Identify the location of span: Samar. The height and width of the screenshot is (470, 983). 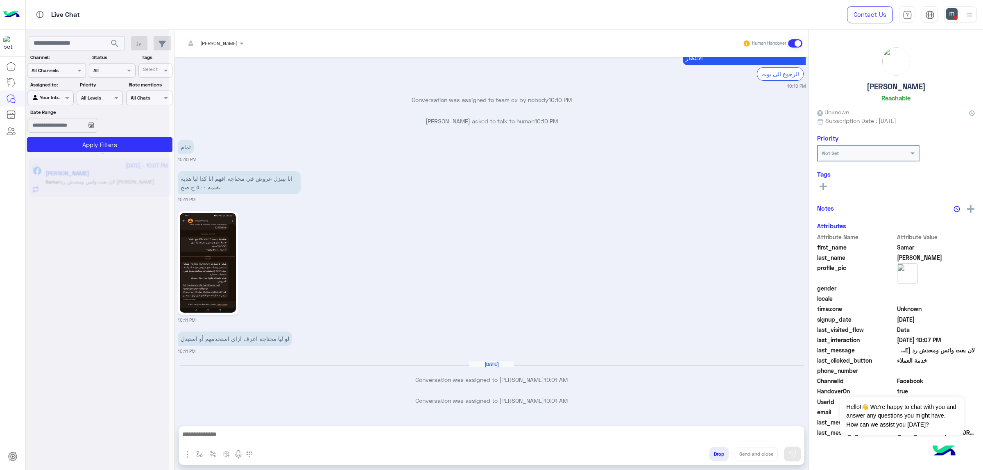
(936, 247).